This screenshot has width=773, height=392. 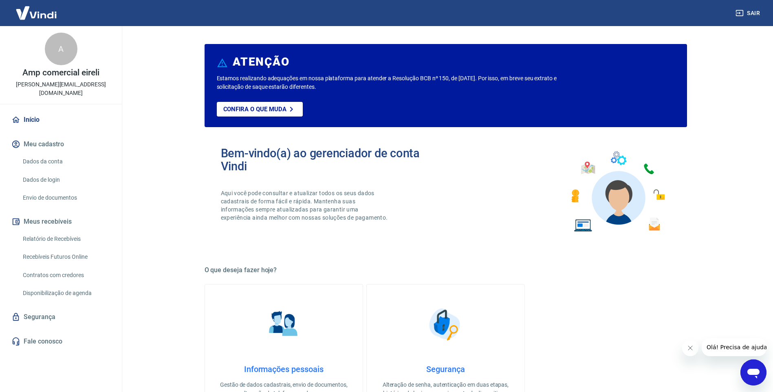 What do you see at coordinates (305, 205) in the screenshot?
I see `p: Aqui você pode consultar e atualizar todos os seus dados cadastrais de forma fácil e rápida. Mant...` at bounding box center [305, 205].